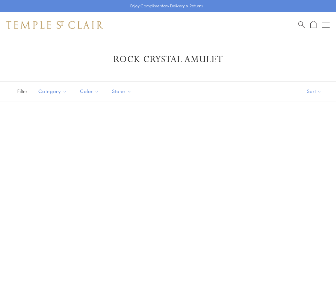  I want to click on span: Category, so click(53, 91).